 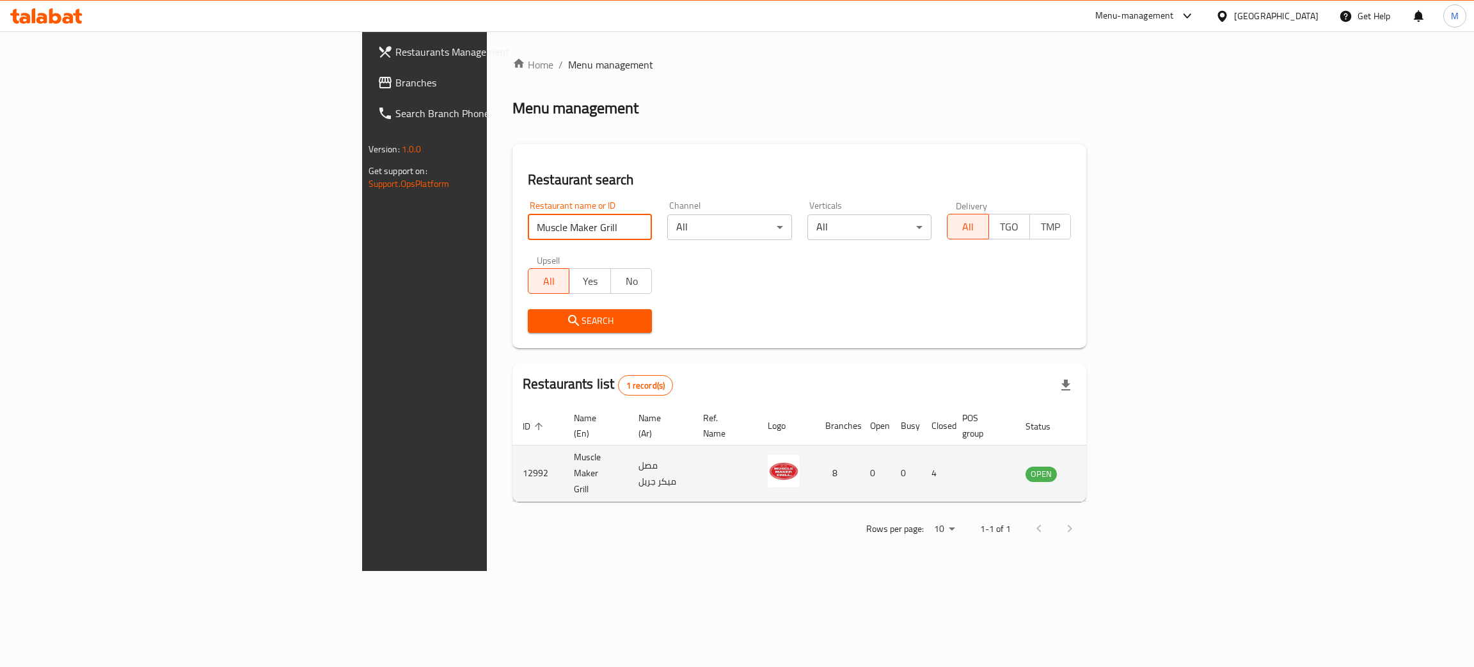 I want to click on a: Branches, so click(x=488, y=83).